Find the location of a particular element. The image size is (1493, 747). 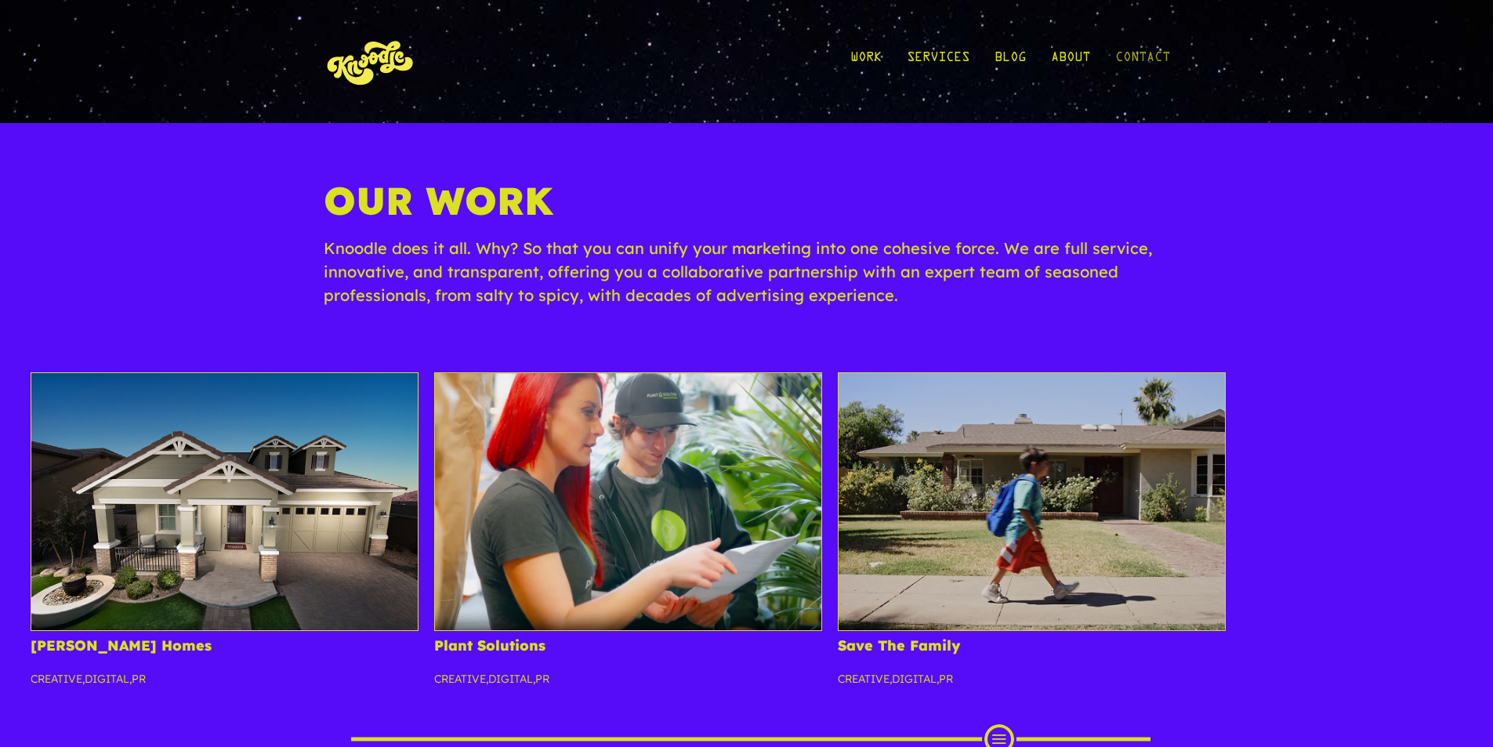

em: Driven by SalesIQ is located at coordinates (161, 416).